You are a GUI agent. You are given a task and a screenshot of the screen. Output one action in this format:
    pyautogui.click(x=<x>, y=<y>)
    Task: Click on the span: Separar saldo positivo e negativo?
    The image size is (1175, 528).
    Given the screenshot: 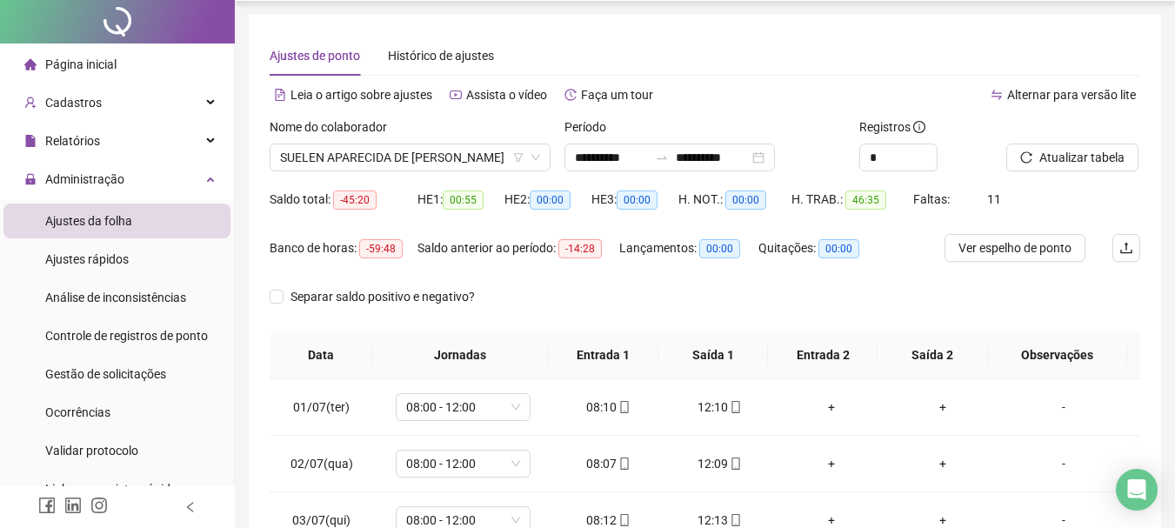 What is the action you would take?
    pyautogui.click(x=383, y=297)
    